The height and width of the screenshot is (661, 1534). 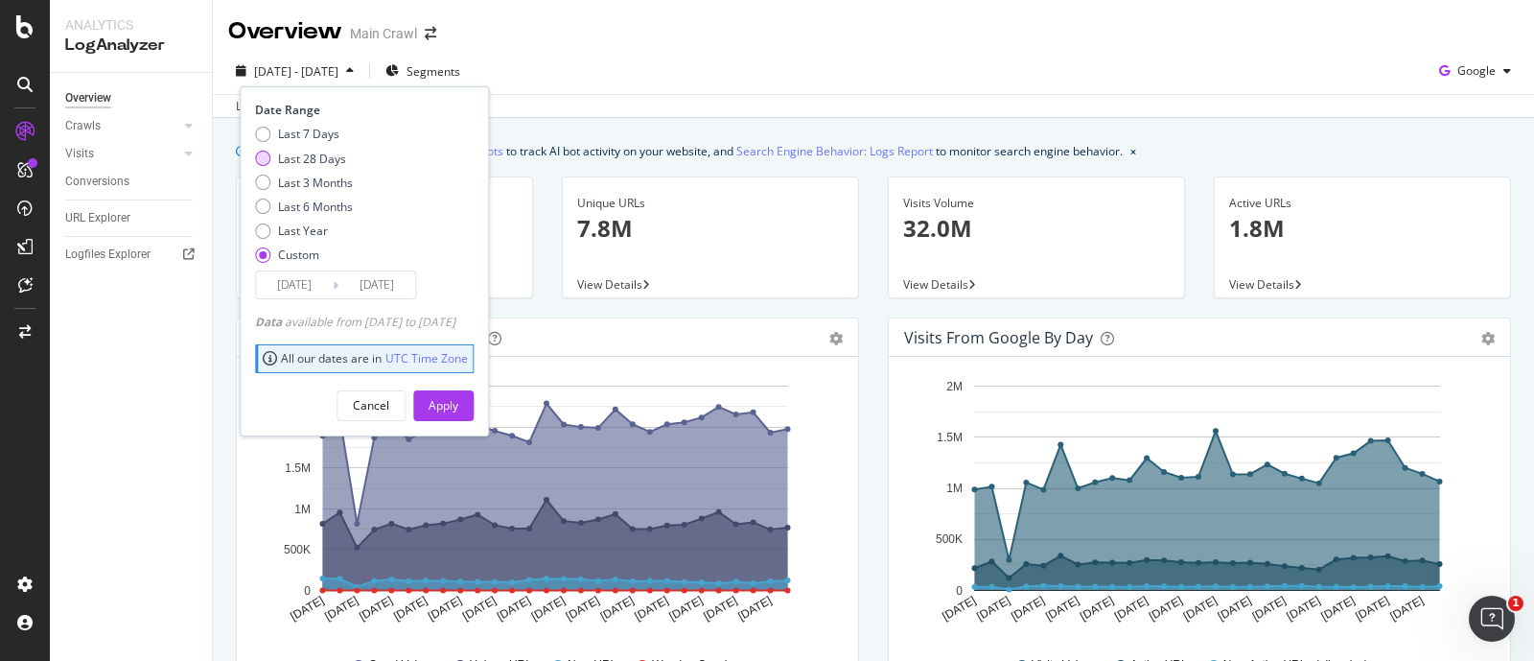 I want to click on div: Main Crawl, so click(x=383, y=34).